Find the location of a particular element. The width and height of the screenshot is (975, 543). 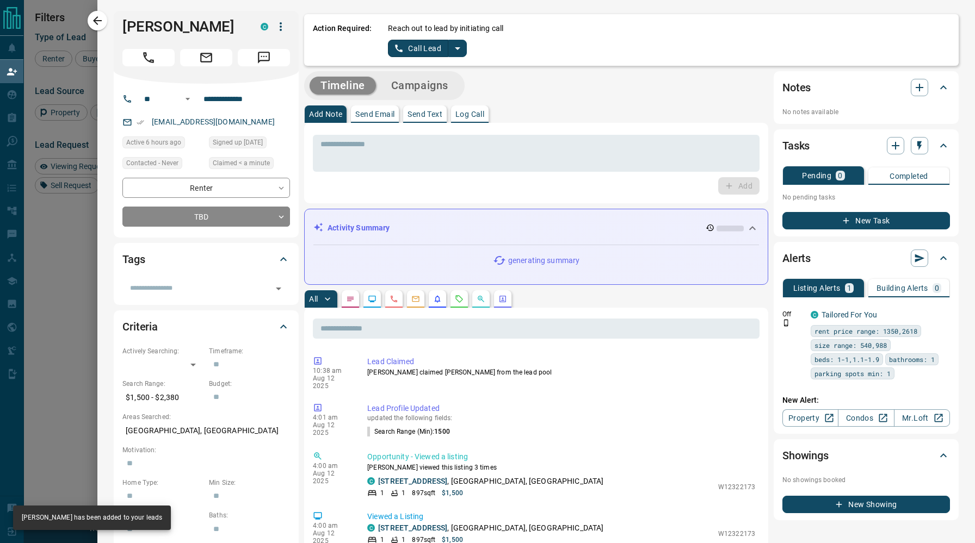

h2: Notes is located at coordinates (796, 88).